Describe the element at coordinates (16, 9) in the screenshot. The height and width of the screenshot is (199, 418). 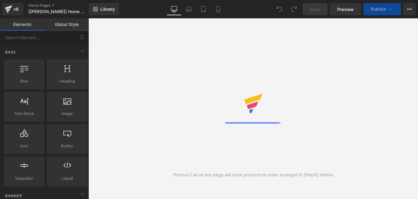
I see `div: v6` at that location.